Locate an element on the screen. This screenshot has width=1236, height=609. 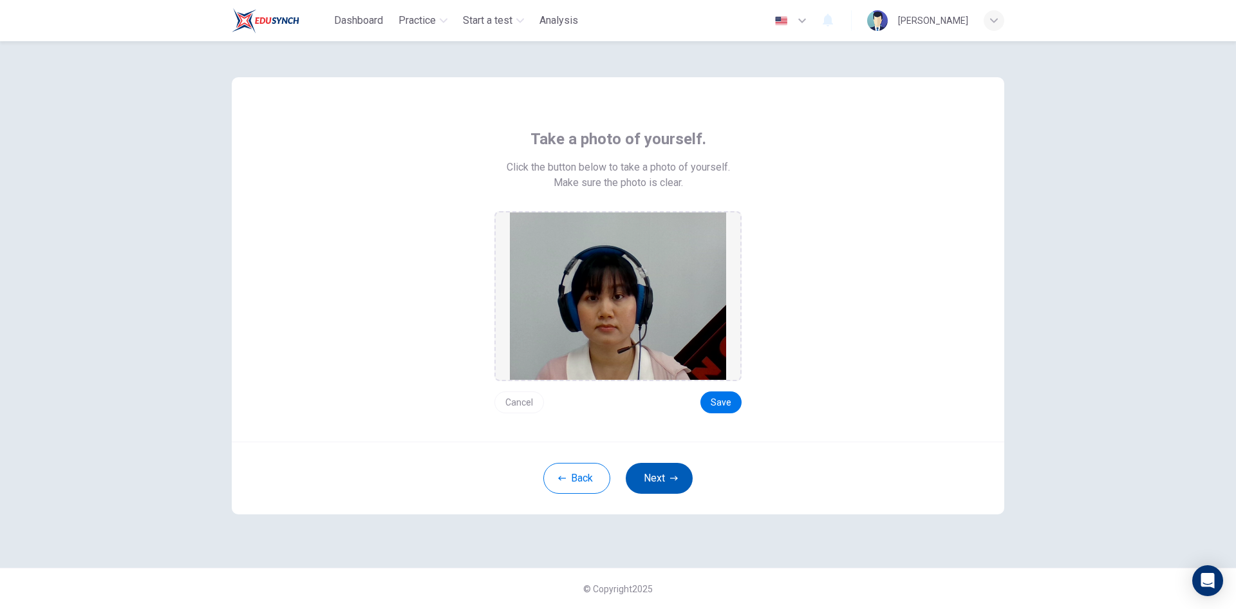
button: Dashboard is located at coordinates (359, 21).